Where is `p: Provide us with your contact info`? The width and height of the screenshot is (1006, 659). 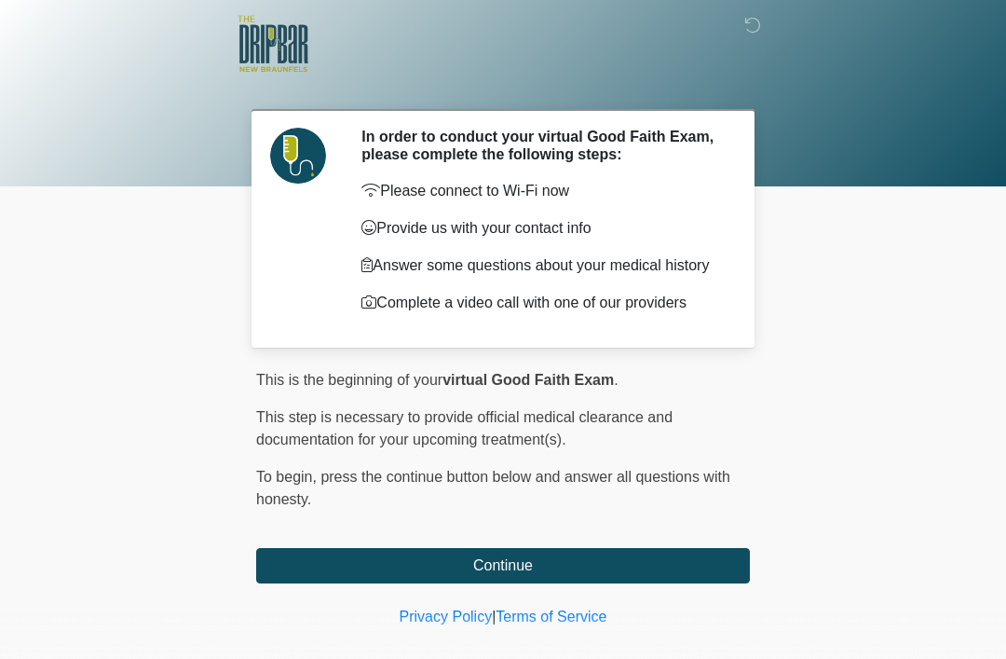
p: Provide us with your contact info is located at coordinates (541, 228).